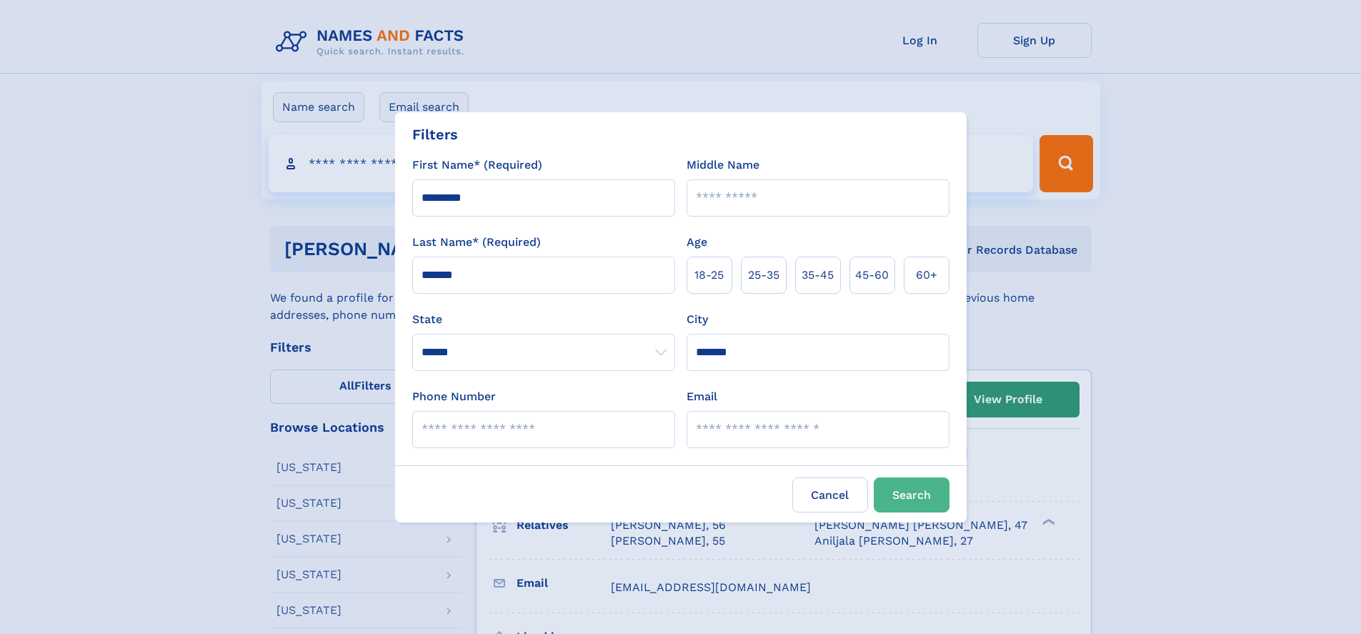  I want to click on label: State, so click(544, 319).